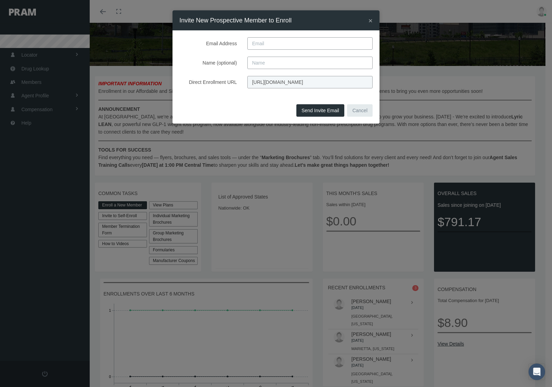 The image size is (552, 387). What do you see at coordinates (310, 82) in the screenshot?
I see `input: Direct Enrollment URL` at bounding box center [310, 82].